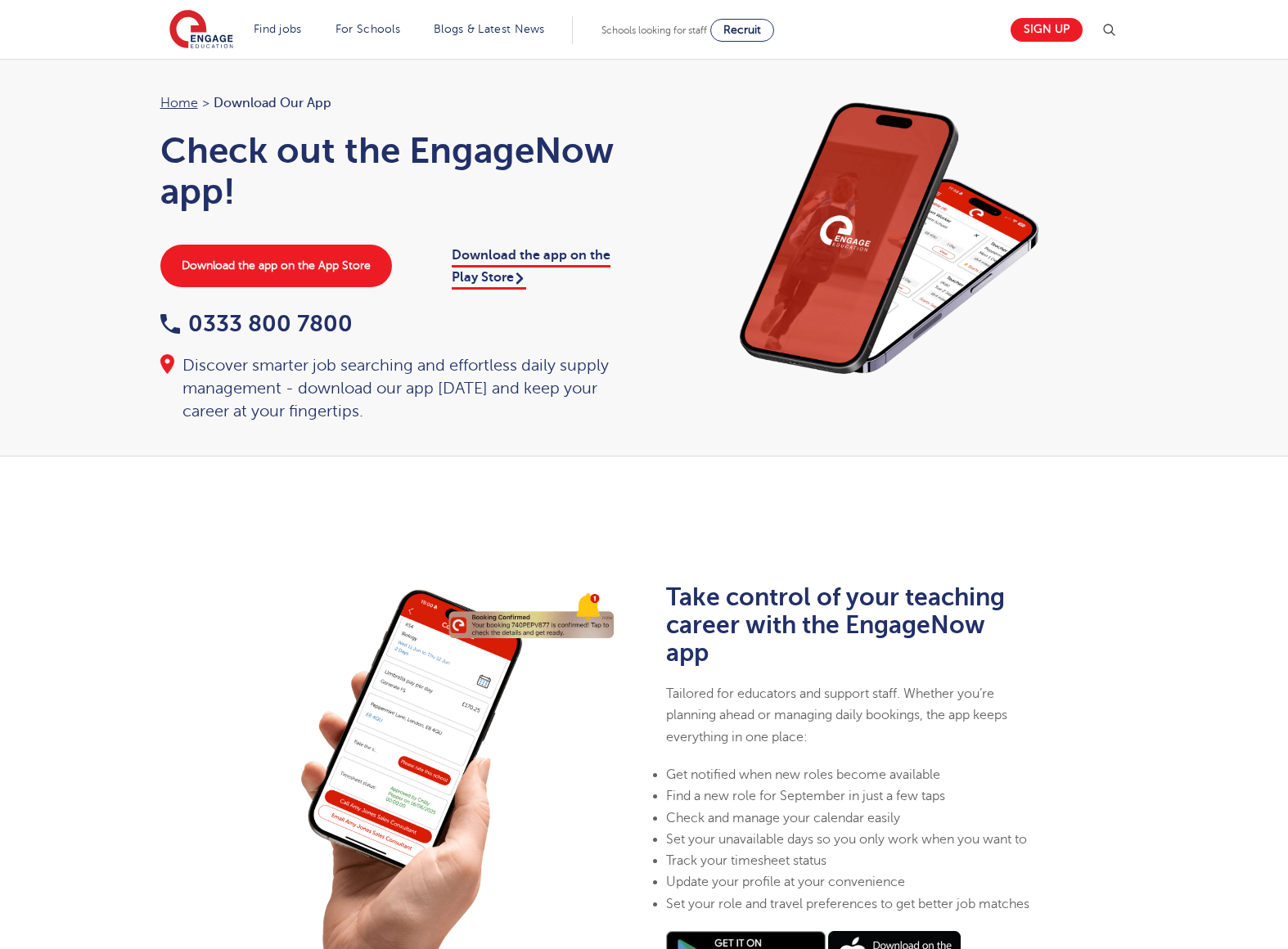 Image resolution: width=1288 pixels, height=949 pixels. What do you see at coordinates (848, 904) in the screenshot?
I see `span: Set your role and travel preferences to get better job matches` at bounding box center [848, 904].